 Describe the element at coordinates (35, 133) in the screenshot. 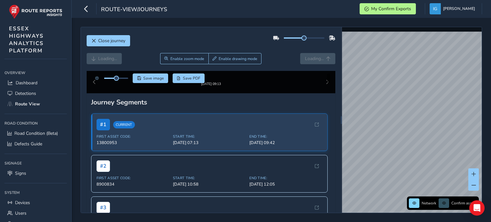

I see `a: Road Condition (Beta)` at that location.